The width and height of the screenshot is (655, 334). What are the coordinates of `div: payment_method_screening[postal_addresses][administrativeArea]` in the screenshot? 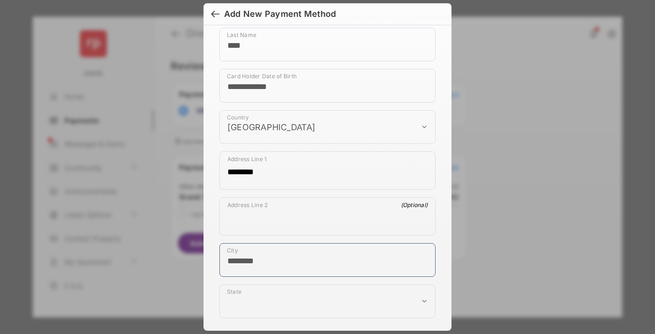 It's located at (328, 301).